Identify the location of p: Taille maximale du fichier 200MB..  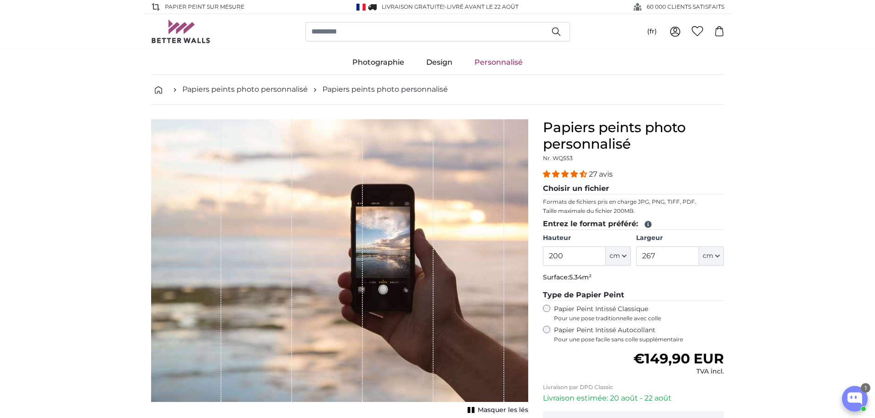
(633, 211).